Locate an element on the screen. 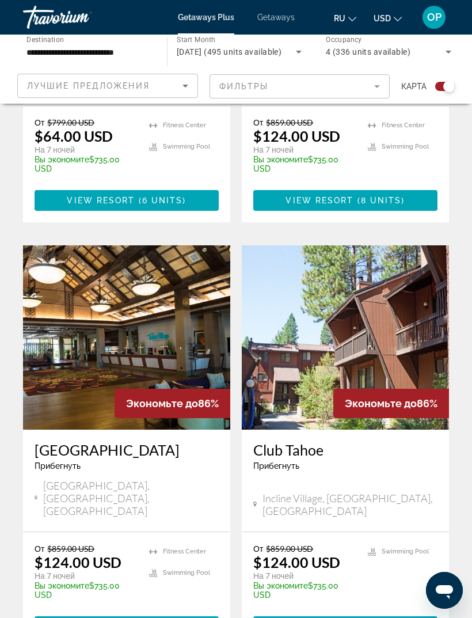  button: User Menu is located at coordinates (434, 17).